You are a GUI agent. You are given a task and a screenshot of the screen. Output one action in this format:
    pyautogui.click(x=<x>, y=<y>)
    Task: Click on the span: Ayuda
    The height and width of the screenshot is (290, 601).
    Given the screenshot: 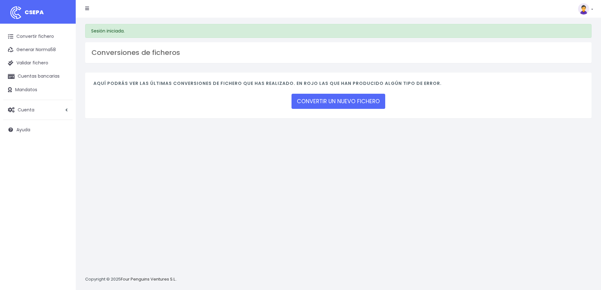 What is the action you would take?
    pyautogui.click(x=23, y=130)
    